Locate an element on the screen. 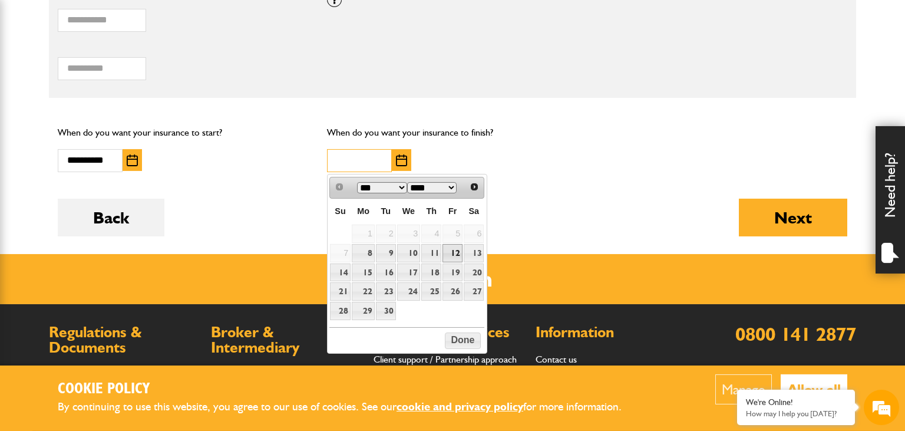  a: 17 is located at coordinates (408, 272).